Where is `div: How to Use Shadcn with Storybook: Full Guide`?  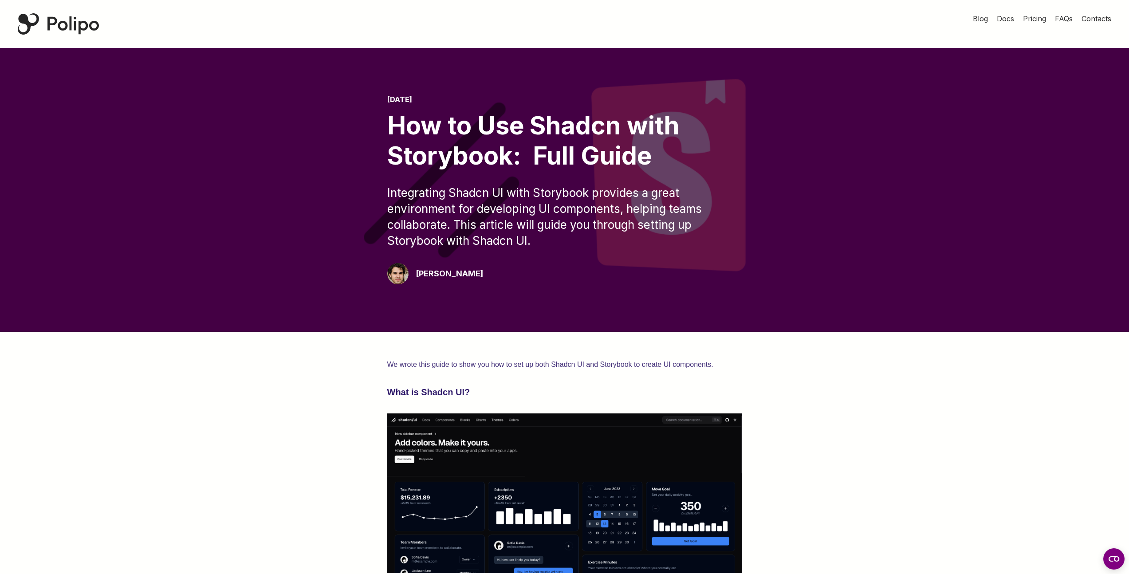 div: How to Use Shadcn with Storybook: Full Guide is located at coordinates (565, 141).